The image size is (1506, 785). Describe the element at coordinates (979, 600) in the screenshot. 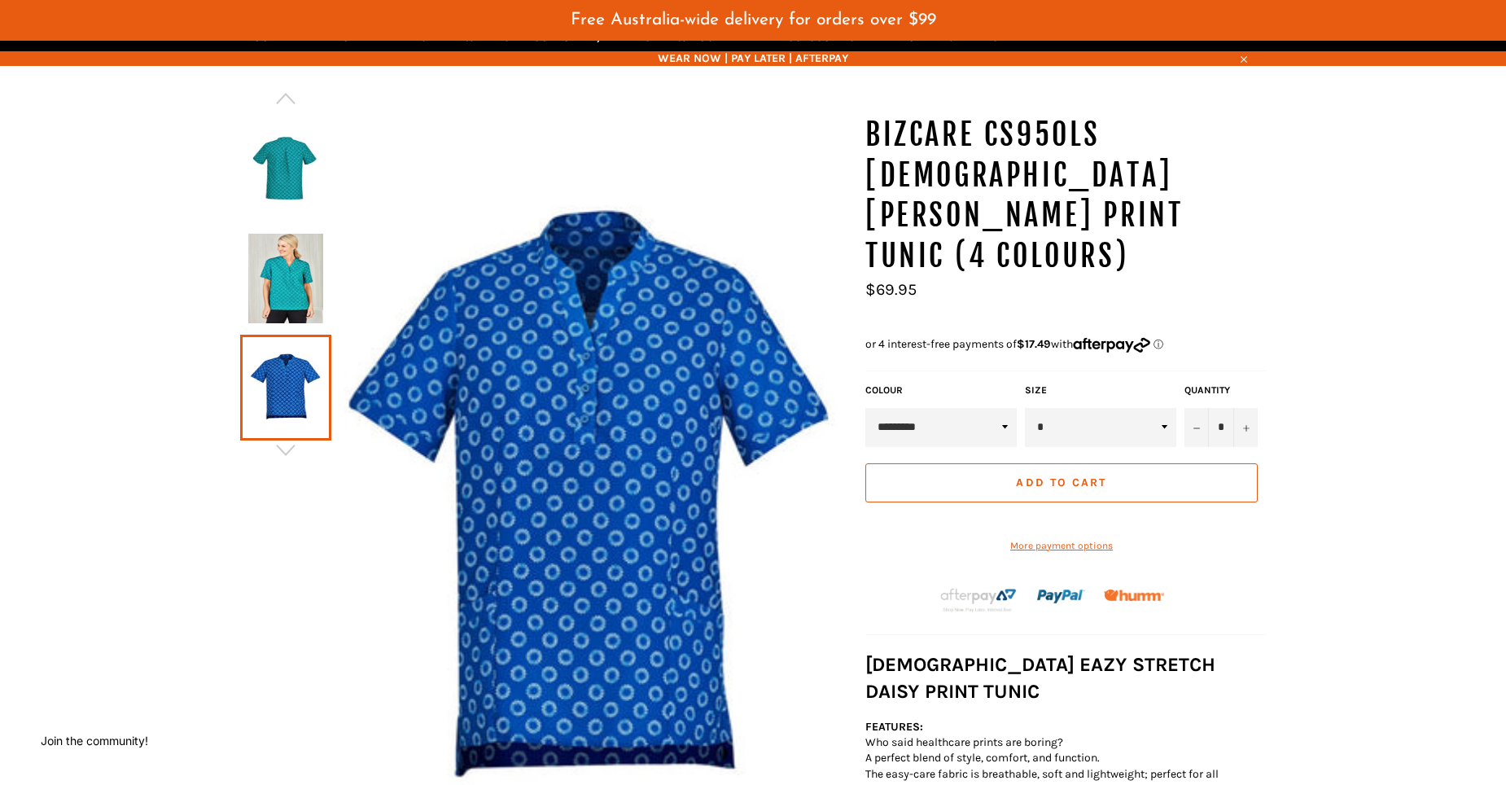

I see `img: Afterpay-Logo-on-dark-bg_large.png` at that location.